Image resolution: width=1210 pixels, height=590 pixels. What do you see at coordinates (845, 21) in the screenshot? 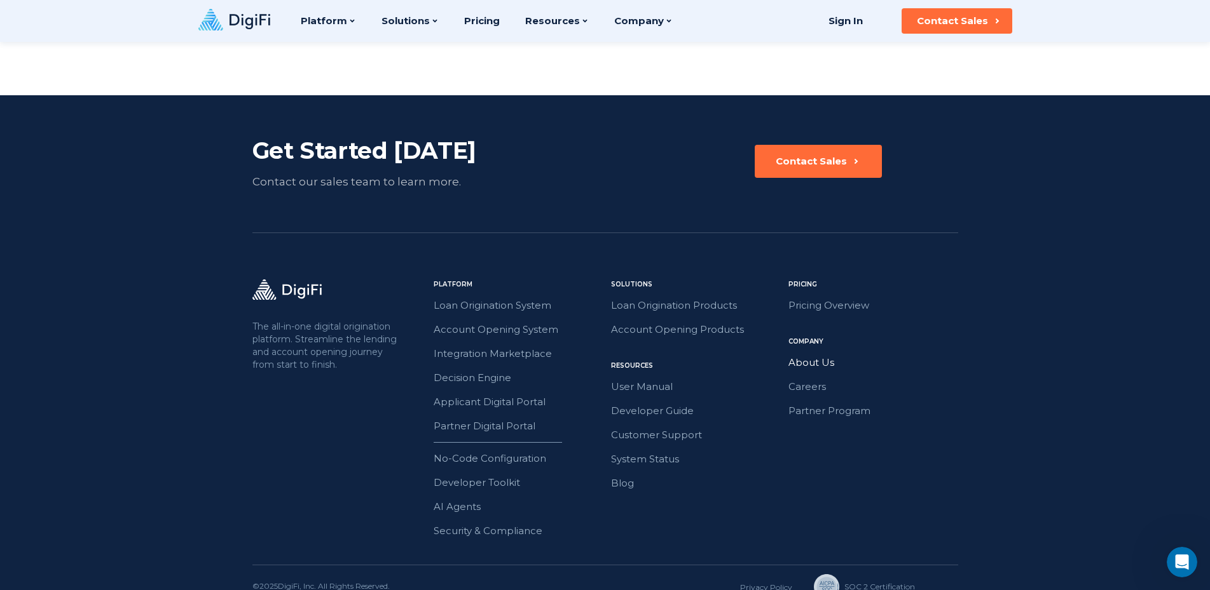
I see `a: Sign In` at bounding box center [845, 21].